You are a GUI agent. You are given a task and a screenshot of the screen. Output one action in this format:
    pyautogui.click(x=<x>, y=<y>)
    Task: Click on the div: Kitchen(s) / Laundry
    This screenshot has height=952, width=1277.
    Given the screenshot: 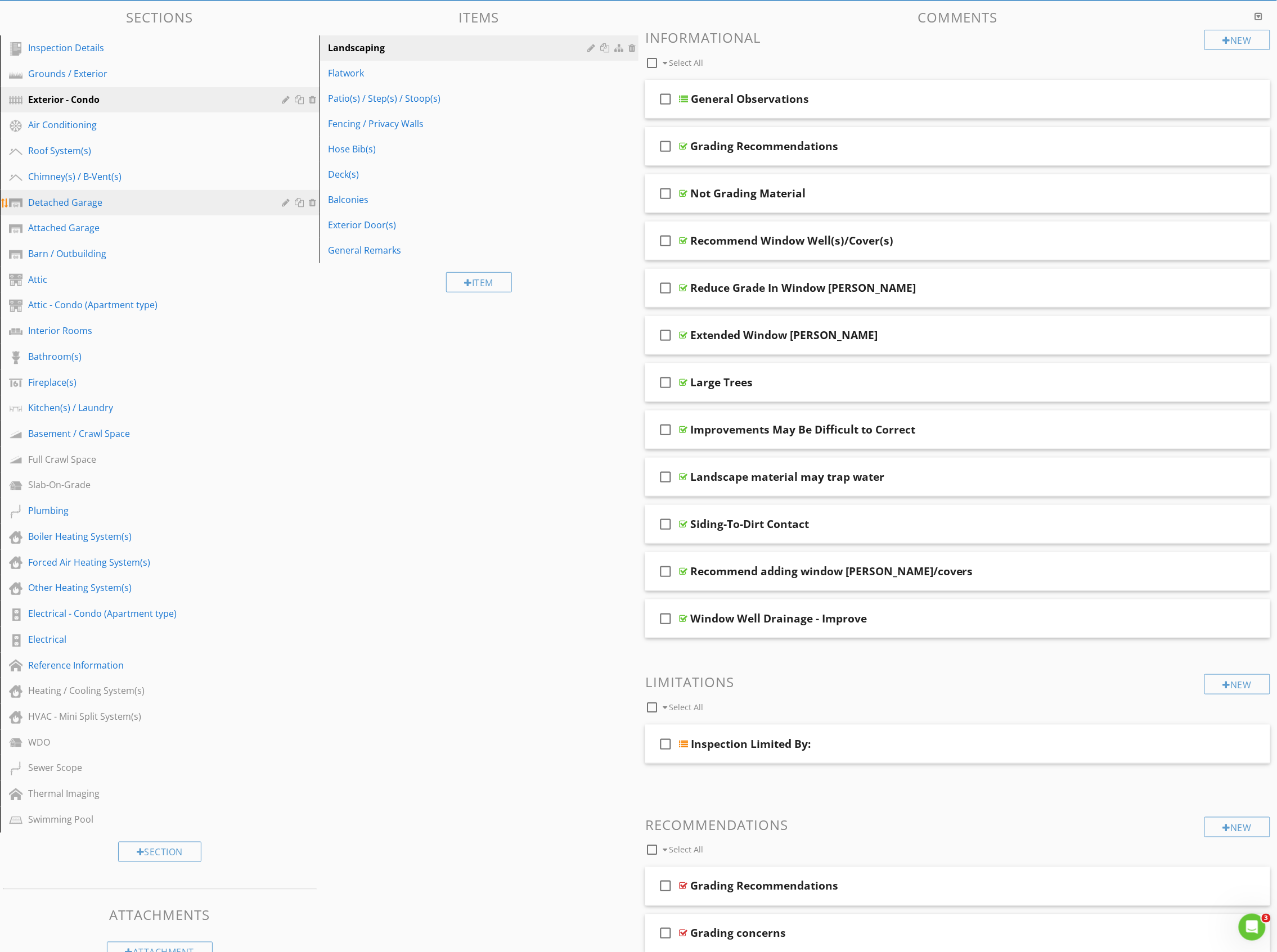 What is the action you would take?
    pyautogui.click(x=147, y=408)
    